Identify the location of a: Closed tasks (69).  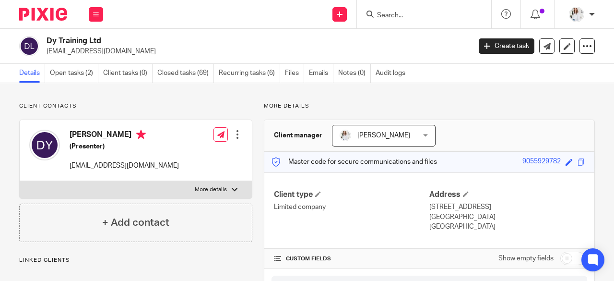
(186, 73).